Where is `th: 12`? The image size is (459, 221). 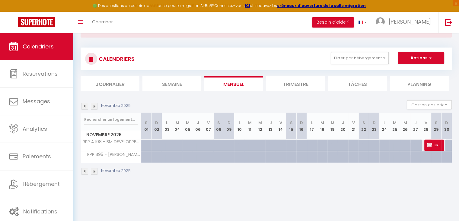
th: 12 is located at coordinates (260, 126).